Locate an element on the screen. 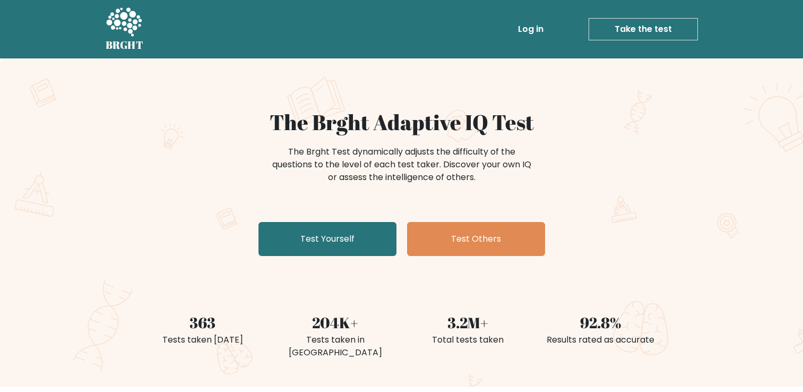 The image size is (803, 392). h1: The Brght Adaptive IQ Test is located at coordinates (402, 122).